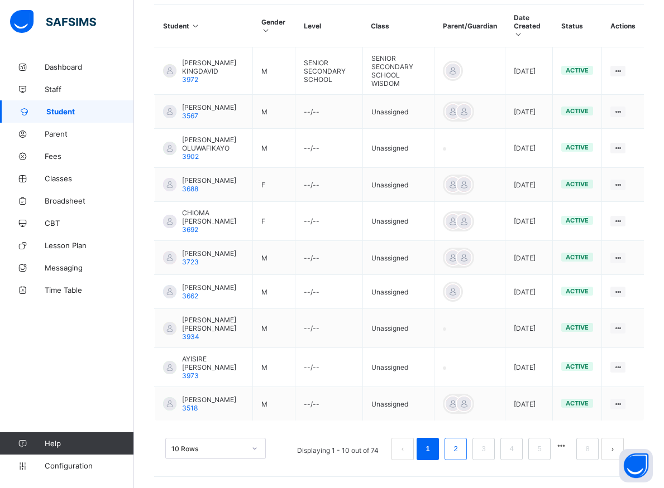 The image size is (664, 488). I want to click on span: 3723, so click(190, 262).